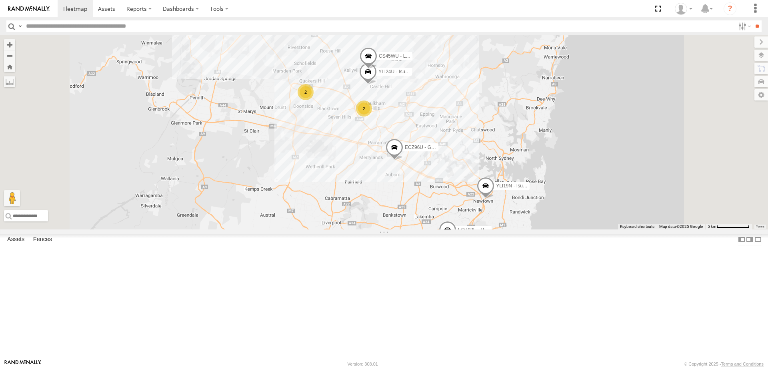 This screenshot has height=368, width=768. What do you see at coordinates (684, 9) in the screenshot?
I see `div: Tom Tozer` at bounding box center [684, 9].